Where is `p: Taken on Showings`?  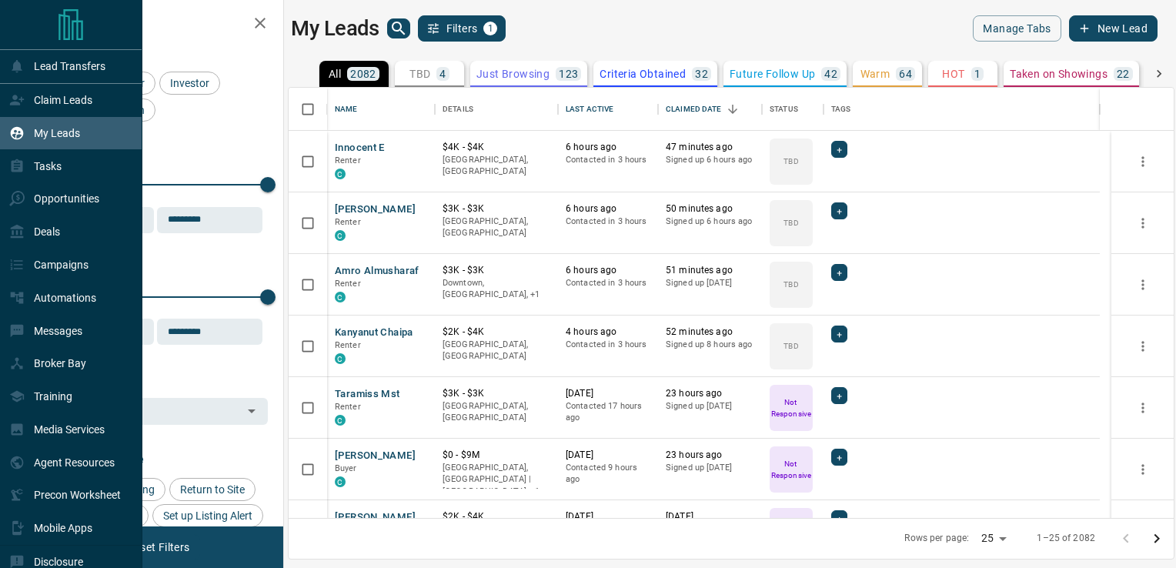
p: Taken on Showings is located at coordinates (1058, 74).